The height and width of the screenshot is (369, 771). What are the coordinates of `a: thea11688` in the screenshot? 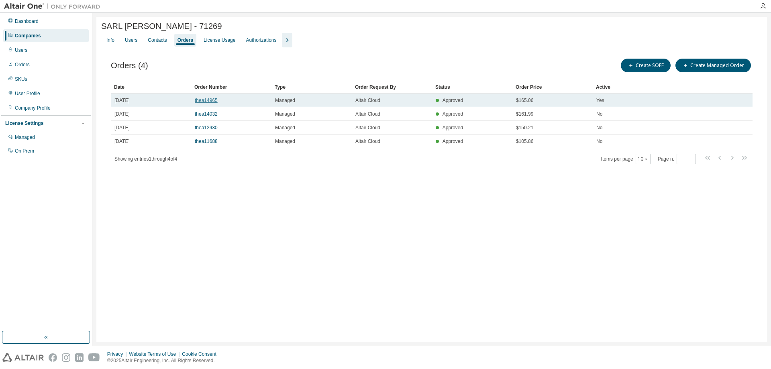 It's located at (206, 141).